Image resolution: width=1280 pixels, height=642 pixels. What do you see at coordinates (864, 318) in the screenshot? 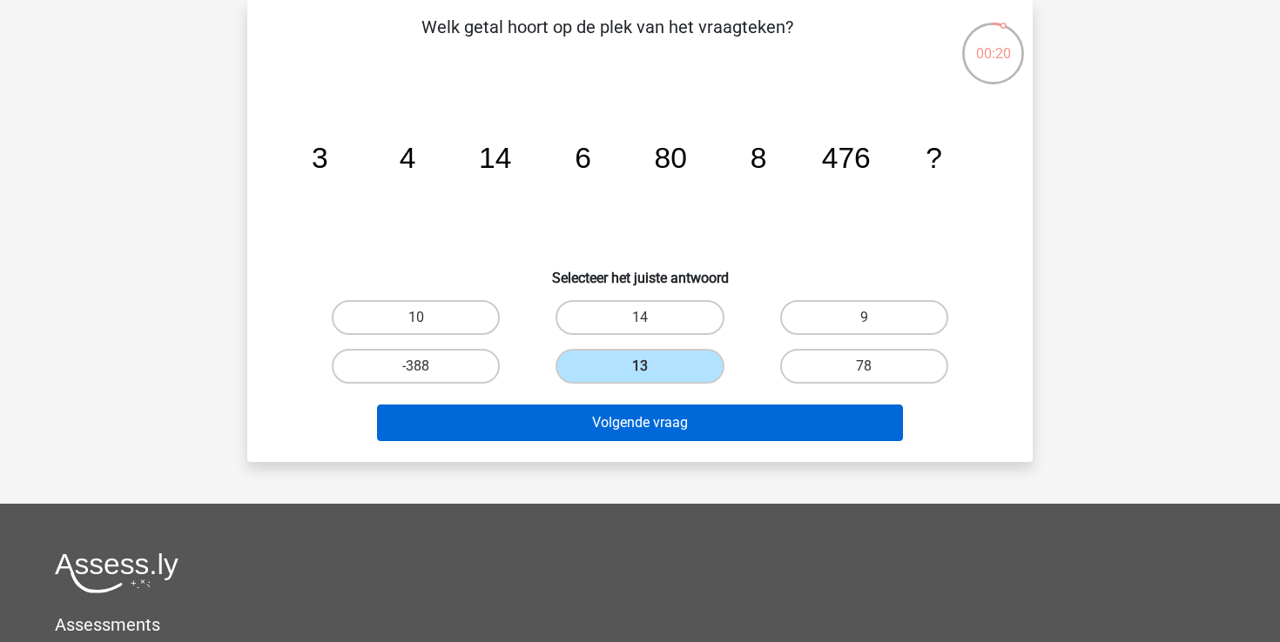
I see `label: 9` at bounding box center [864, 318].